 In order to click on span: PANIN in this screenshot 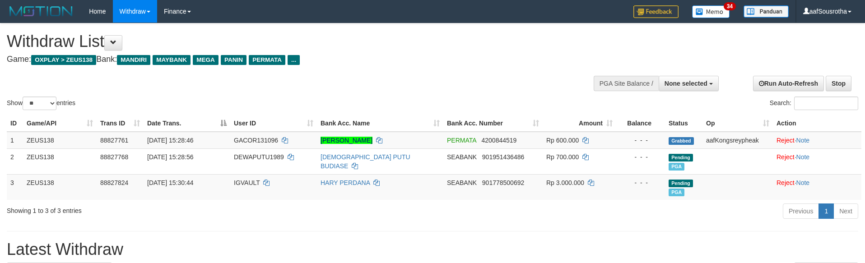, I will do `click(233, 60)`.